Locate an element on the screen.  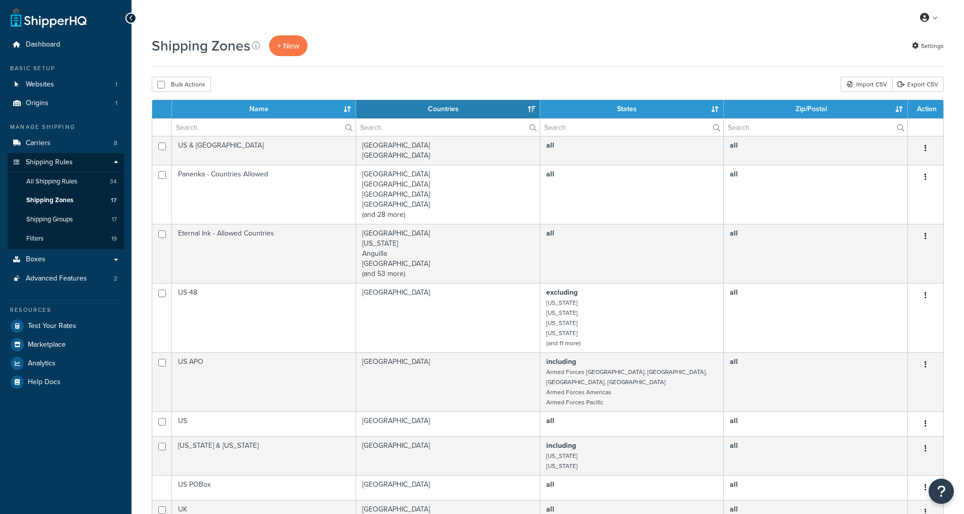
td: US APO is located at coordinates (264, 382).